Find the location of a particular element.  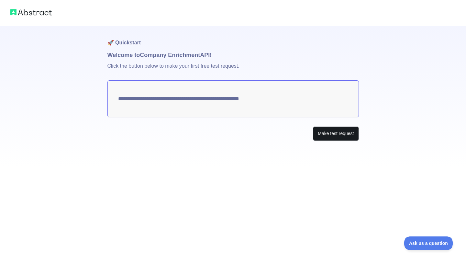

button: Make test request is located at coordinates (336, 133).